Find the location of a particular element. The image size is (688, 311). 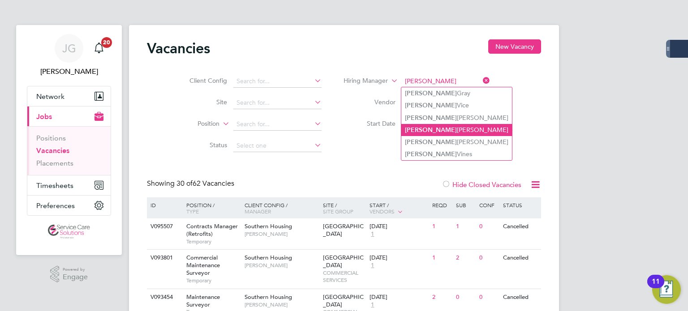

div: Reqd is located at coordinates (442, 205).